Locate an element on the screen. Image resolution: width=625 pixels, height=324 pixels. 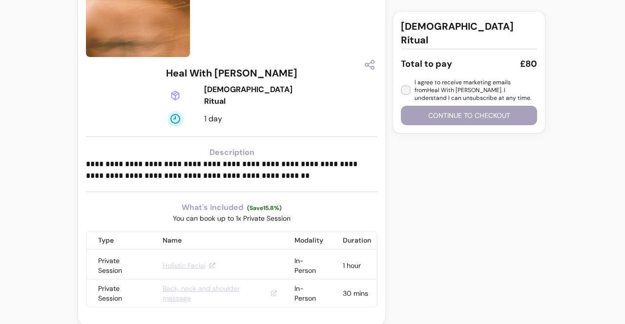
th: Name is located at coordinates (217, 241).